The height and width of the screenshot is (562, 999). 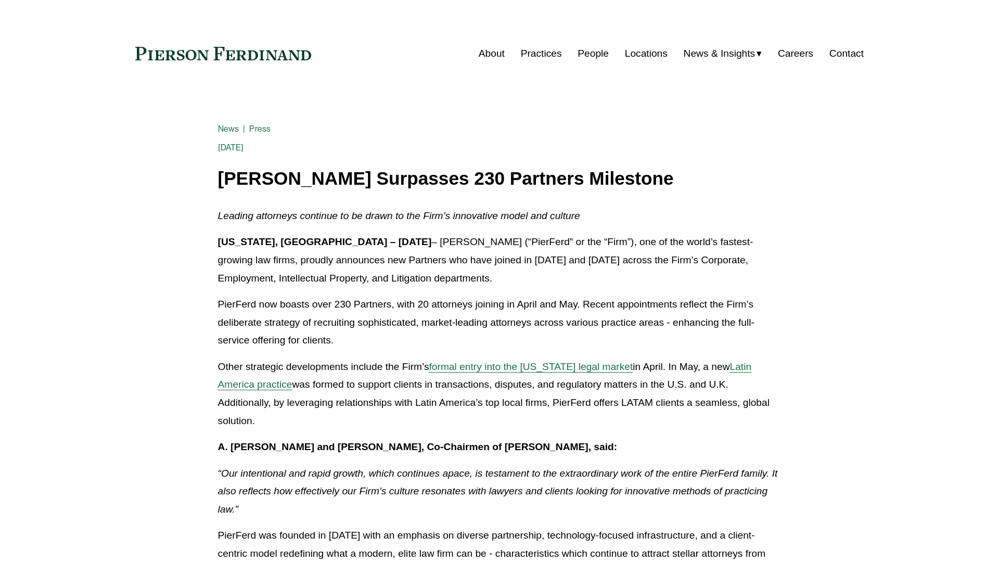 I want to click on a: Practices, so click(x=541, y=54).